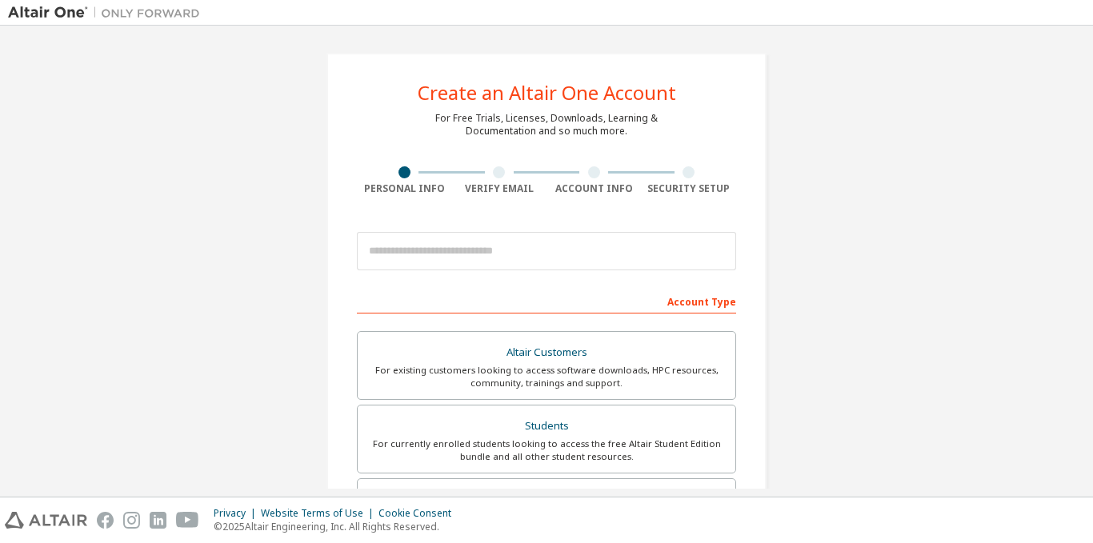  Describe the element at coordinates (419, 514) in the screenshot. I see `div: Cookie Consent` at that location.